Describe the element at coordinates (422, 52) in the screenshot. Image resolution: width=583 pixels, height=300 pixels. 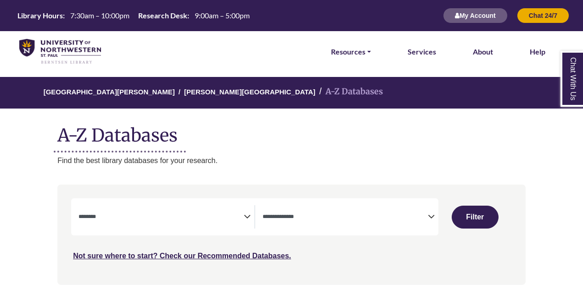
I see `a: Services` at that location.